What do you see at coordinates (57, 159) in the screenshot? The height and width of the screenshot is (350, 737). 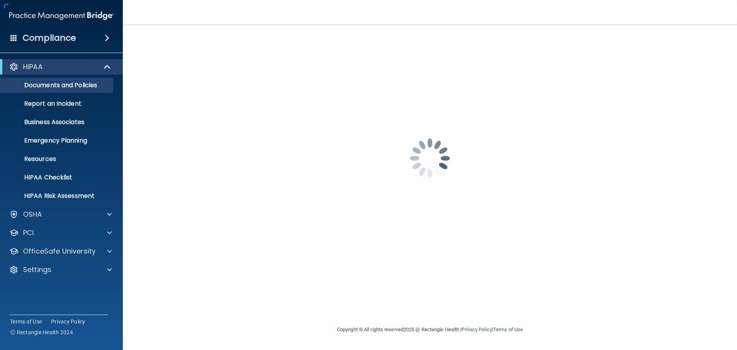 I see `p: Resources` at bounding box center [57, 159].